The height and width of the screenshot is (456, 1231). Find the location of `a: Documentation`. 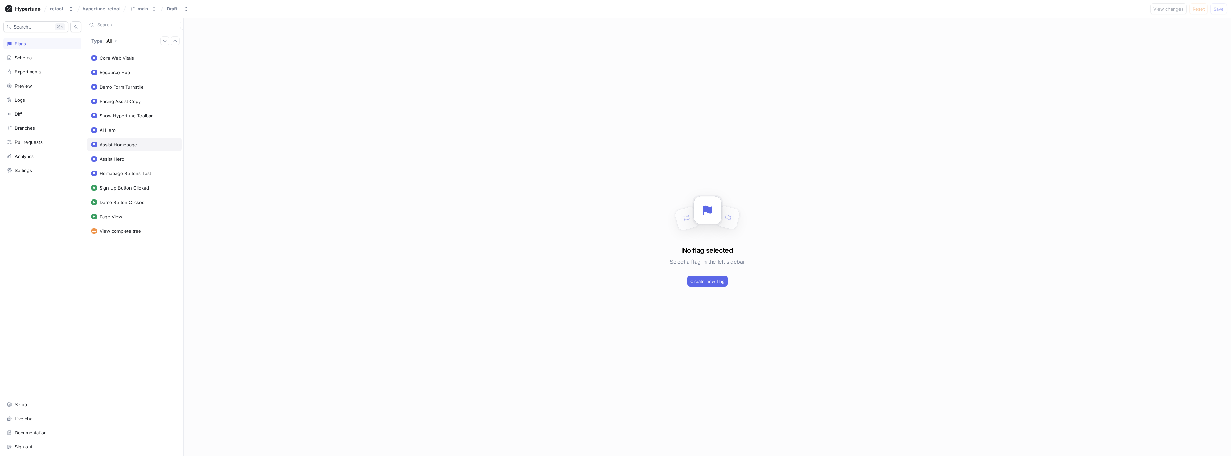

a: Documentation is located at coordinates (42, 433).